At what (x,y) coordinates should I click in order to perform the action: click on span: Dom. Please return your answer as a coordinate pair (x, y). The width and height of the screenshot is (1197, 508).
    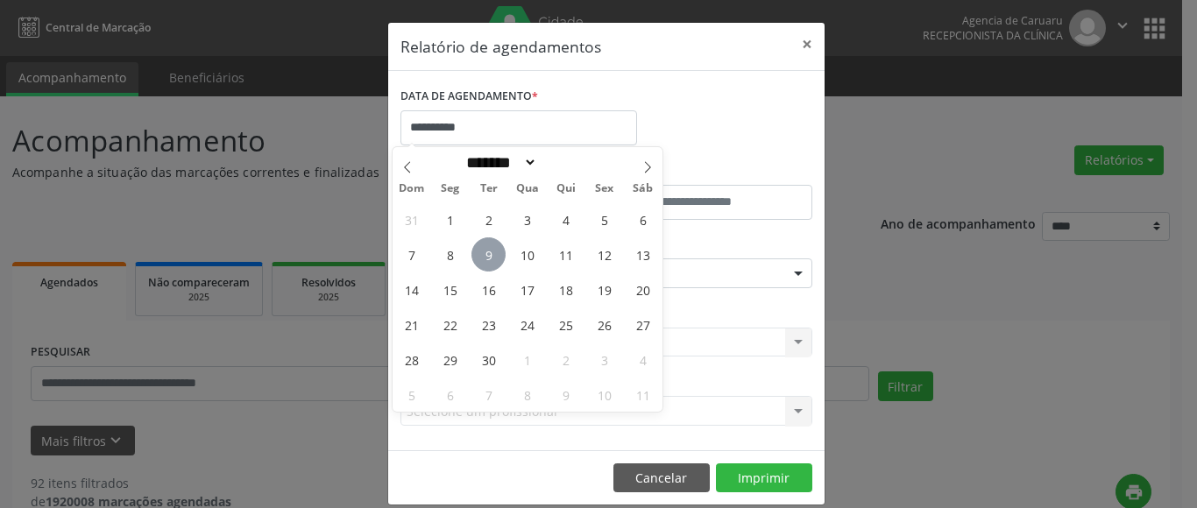
    Looking at the image, I should click on (412, 188).